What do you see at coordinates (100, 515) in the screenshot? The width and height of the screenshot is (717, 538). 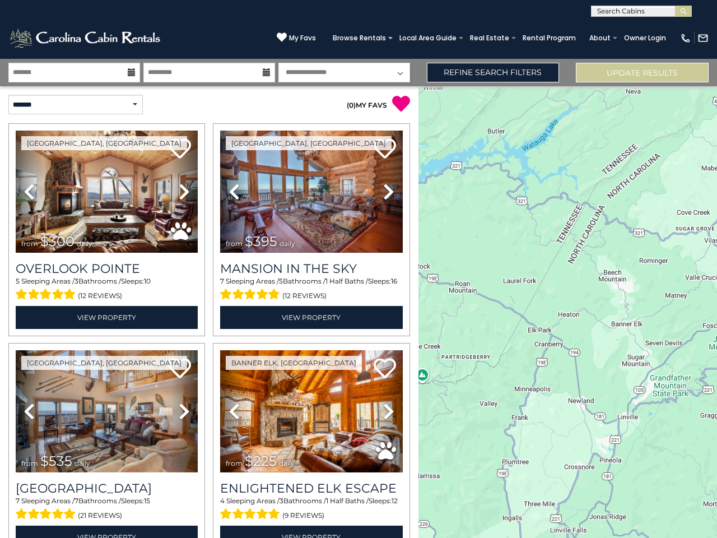 I see `span: (21 reviews)` at bounding box center [100, 515].